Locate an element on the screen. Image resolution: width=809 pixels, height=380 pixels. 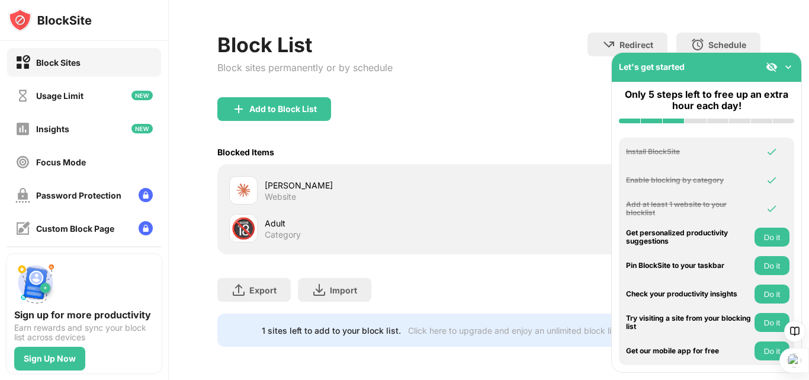
div: Schedule is located at coordinates (727, 44).